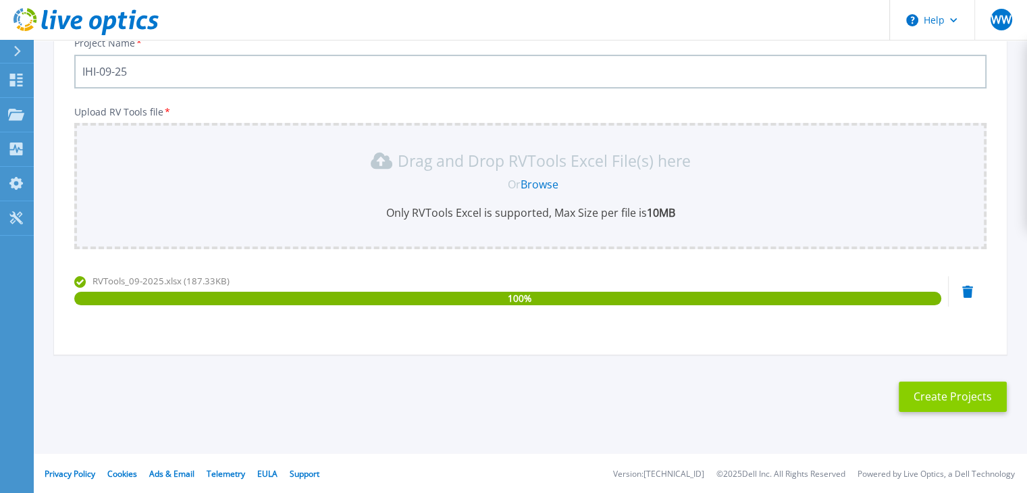 The image size is (1027, 493). Describe the element at coordinates (661, 213) in the screenshot. I see `b: 10MB` at that location.